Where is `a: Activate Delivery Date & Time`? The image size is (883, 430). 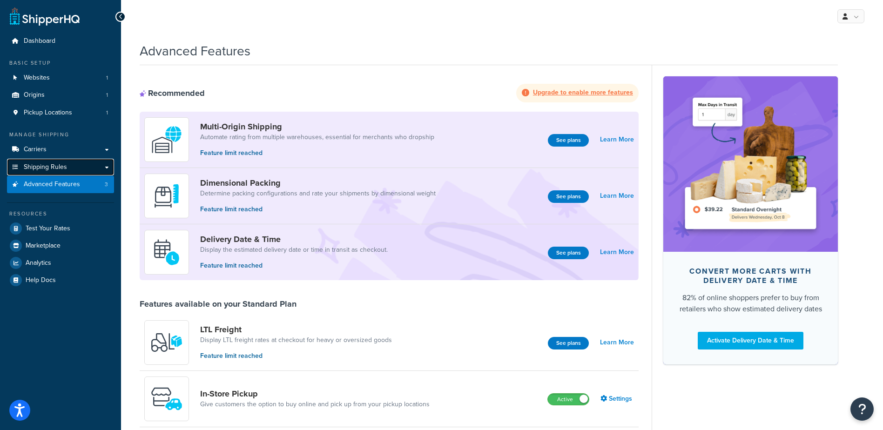 a: Activate Delivery Date & Time is located at coordinates (750, 341).